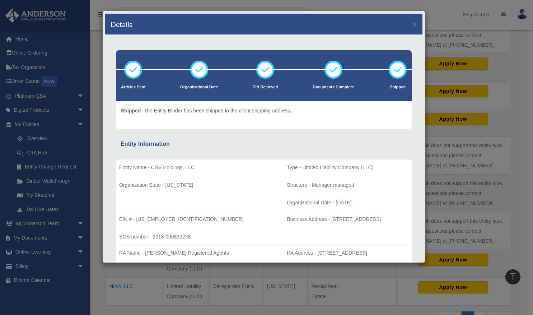  I want to click on p: Documents Complete, so click(333, 87).